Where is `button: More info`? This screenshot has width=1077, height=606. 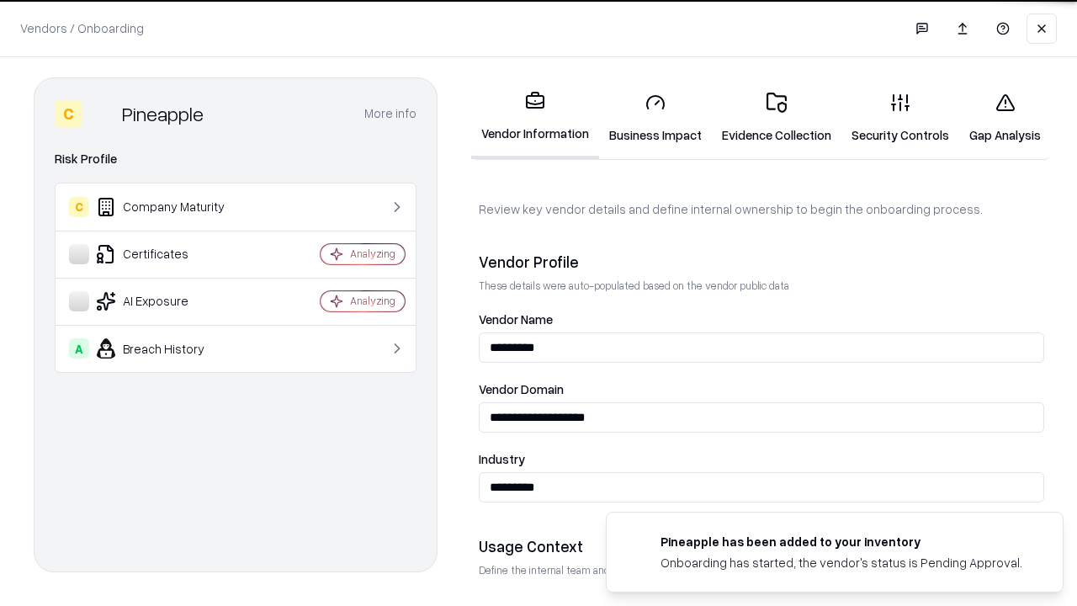 button: More info is located at coordinates (390, 114).